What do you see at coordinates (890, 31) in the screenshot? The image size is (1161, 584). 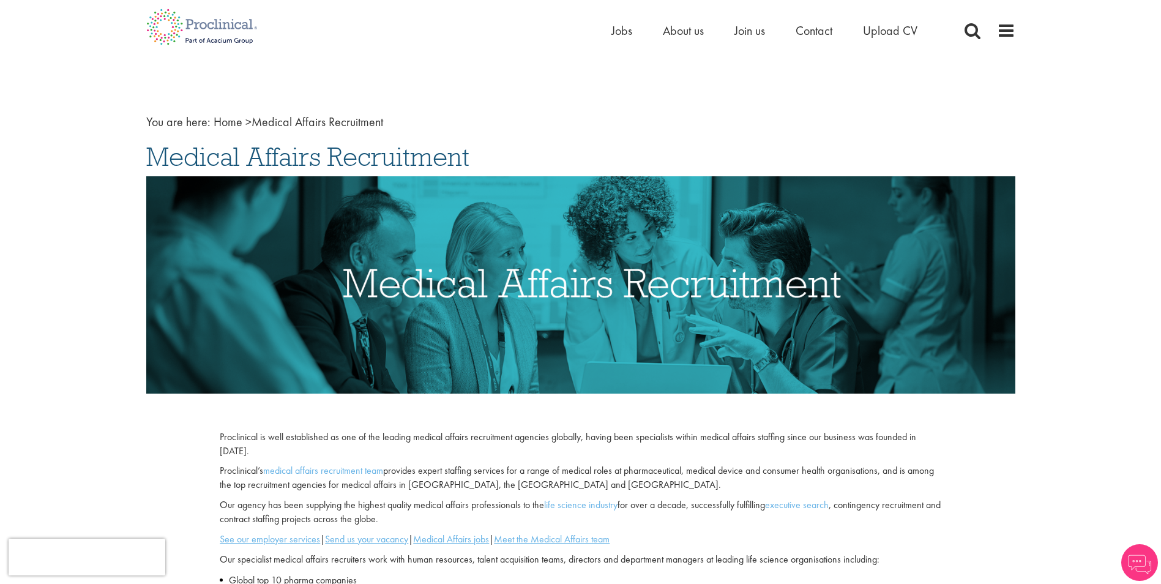 I see `a: Upload CV` at bounding box center [890, 31].